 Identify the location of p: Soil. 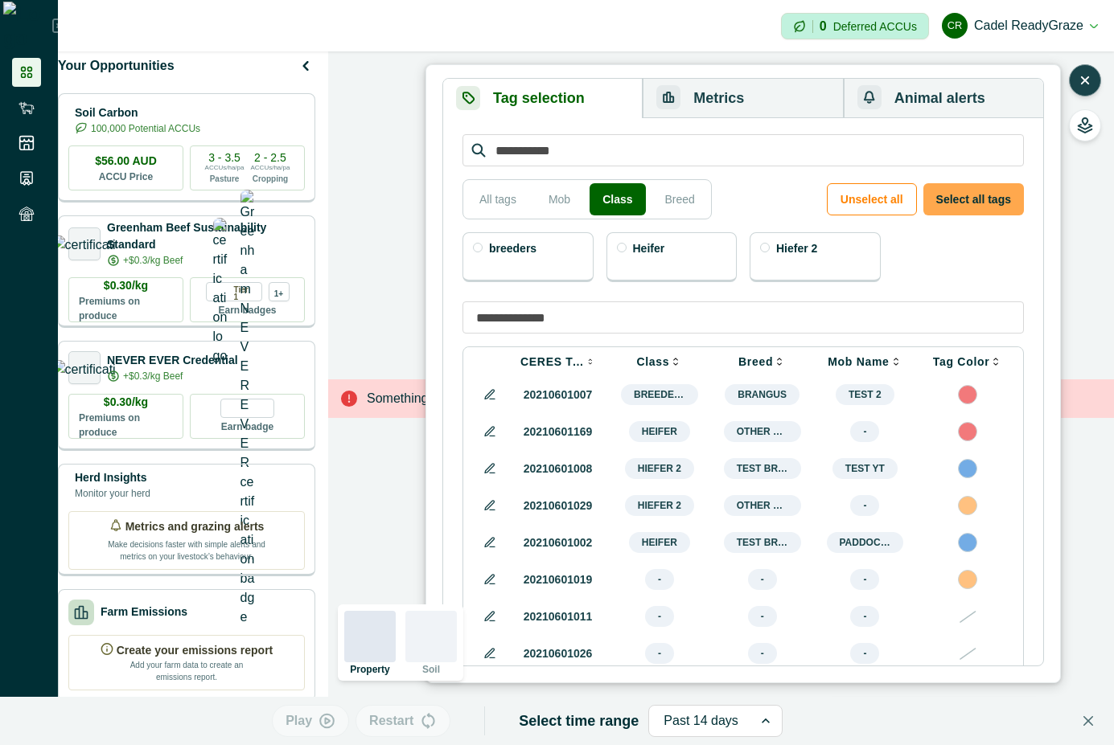
(431, 670).